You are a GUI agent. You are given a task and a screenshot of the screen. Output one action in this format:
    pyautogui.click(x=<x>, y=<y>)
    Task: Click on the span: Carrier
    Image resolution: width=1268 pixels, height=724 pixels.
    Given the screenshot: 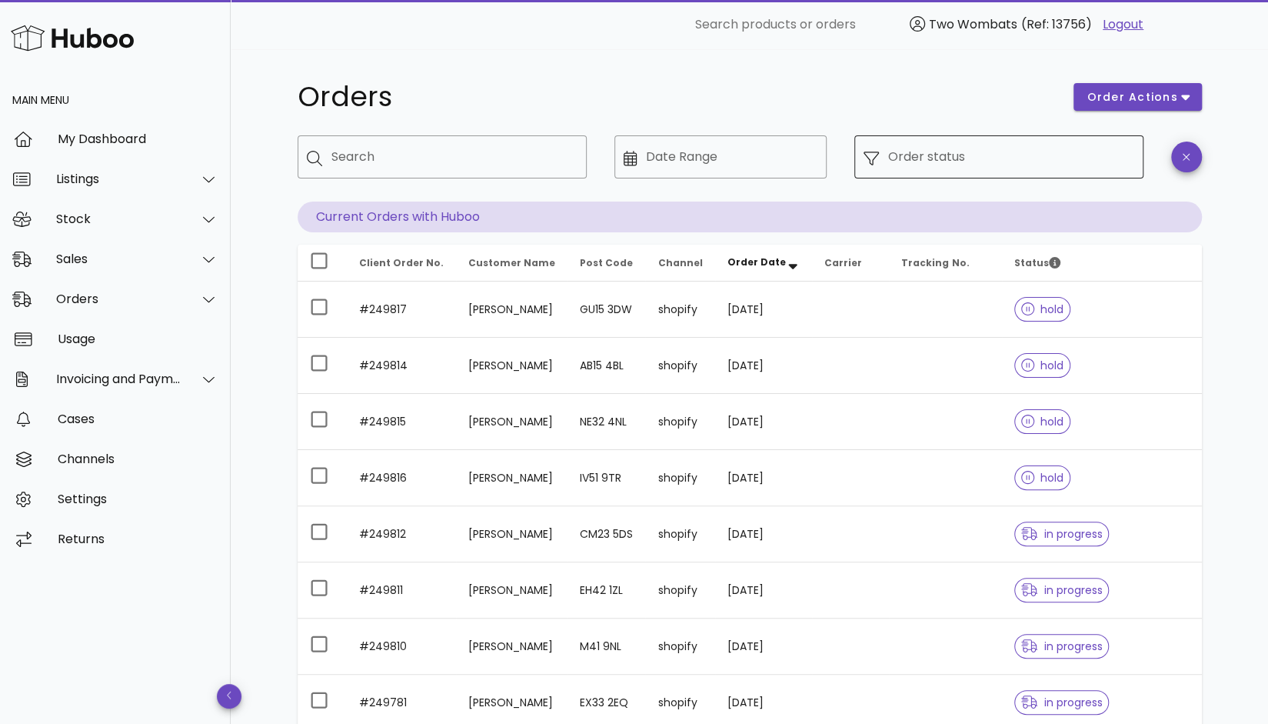 What is the action you would take?
    pyautogui.click(x=843, y=262)
    